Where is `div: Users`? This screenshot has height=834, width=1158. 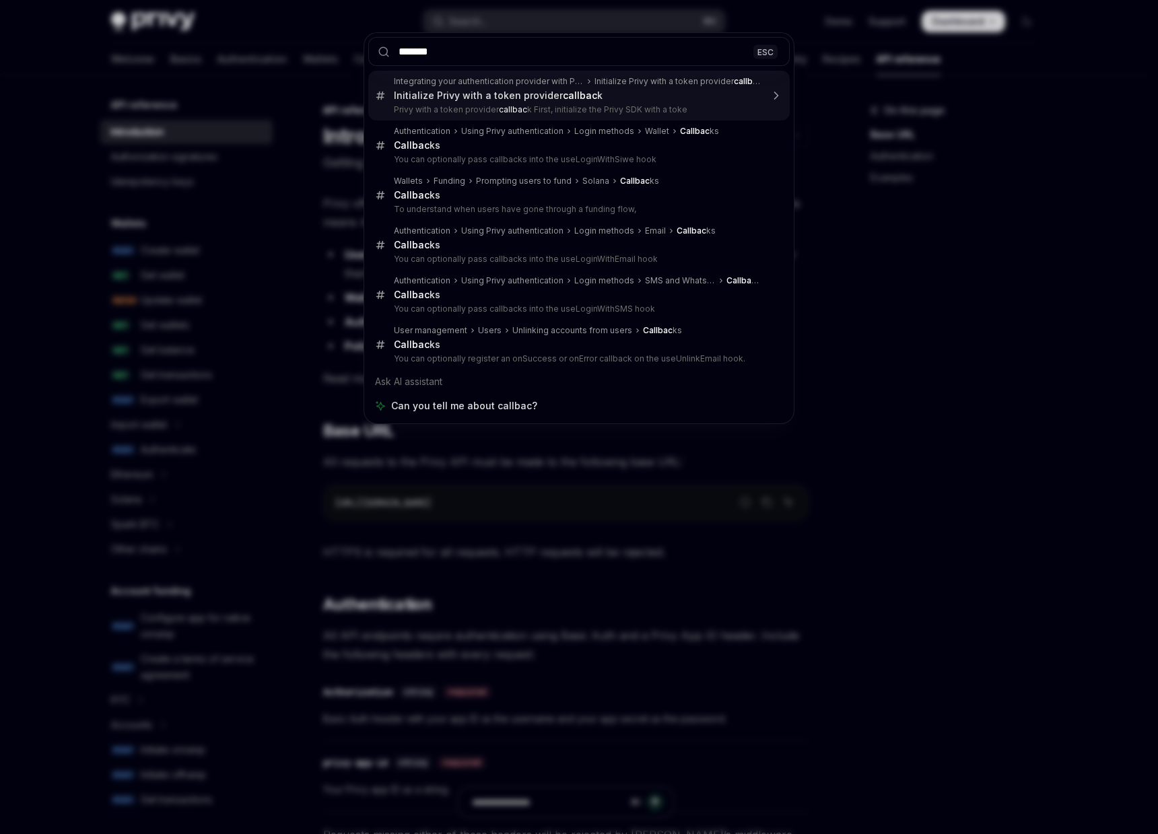
div: Users is located at coordinates (489, 331).